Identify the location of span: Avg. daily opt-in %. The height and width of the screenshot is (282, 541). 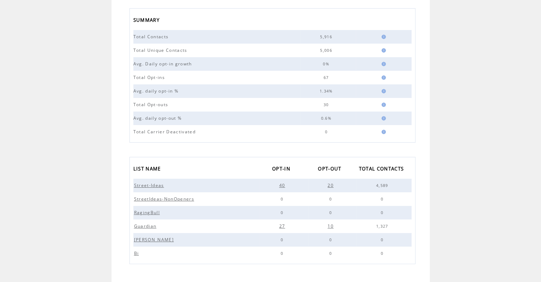
(157, 91).